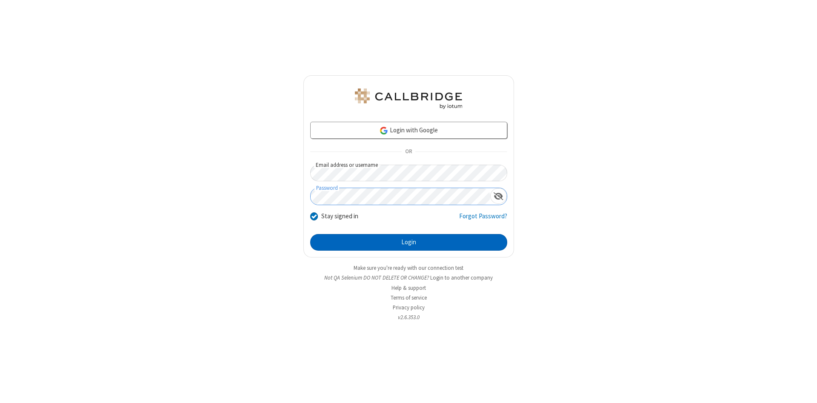 This screenshot has width=817, height=403. What do you see at coordinates (408, 152) in the screenshot?
I see `span: OR` at bounding box center [408, 152].